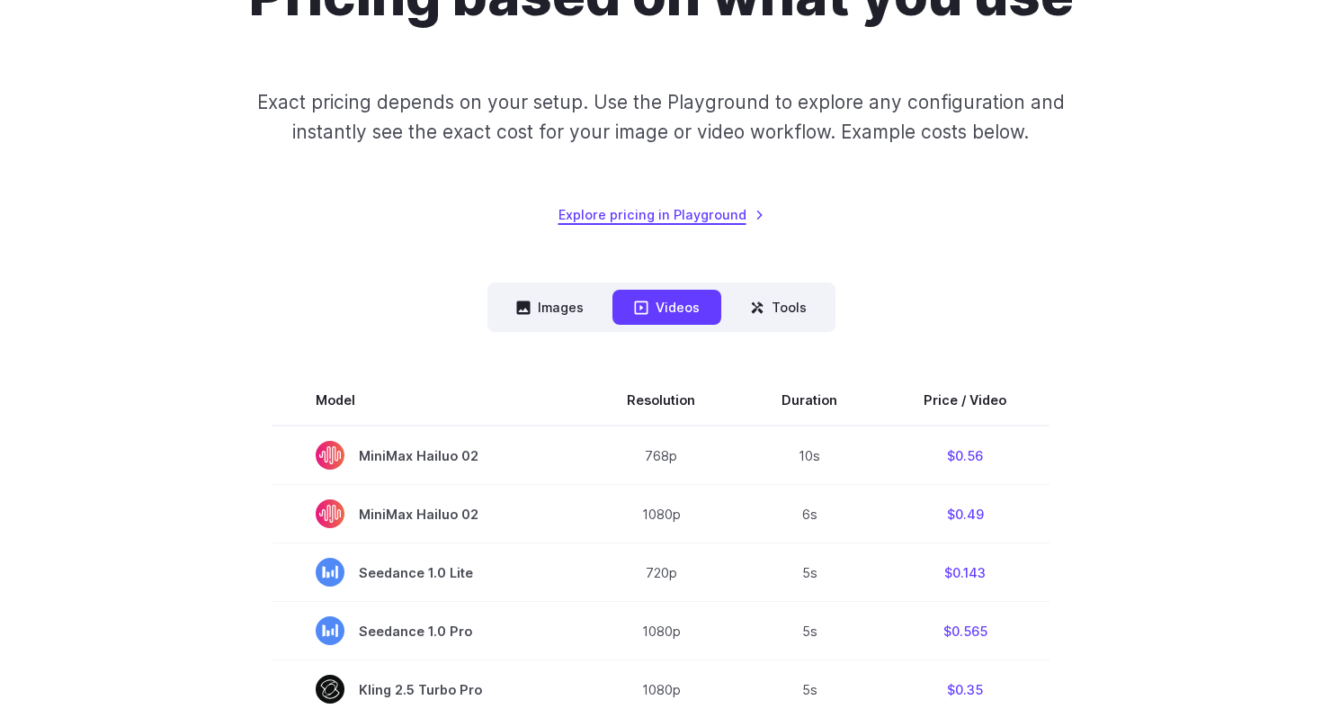 This screenshot has width=1322, height=718. Describe the element at coordinates (810, 400) in the screenshot. I see `th: Duration` at that location.